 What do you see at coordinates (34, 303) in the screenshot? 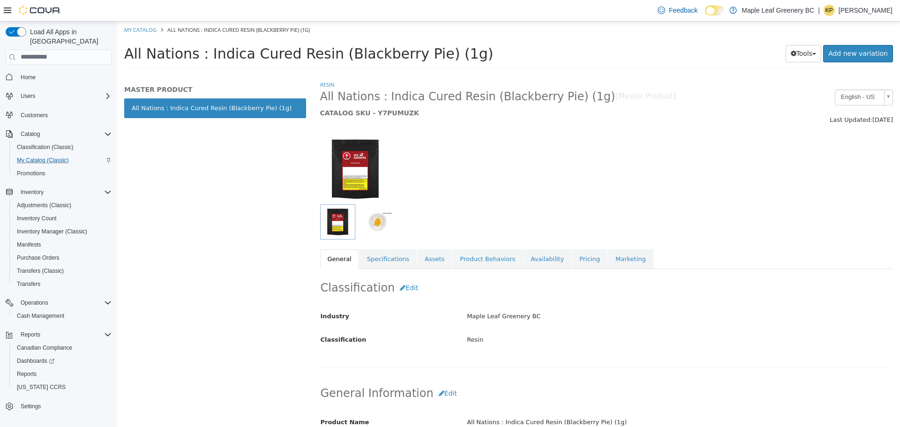
I see `span: Operations` at bounding box center [34, 303].